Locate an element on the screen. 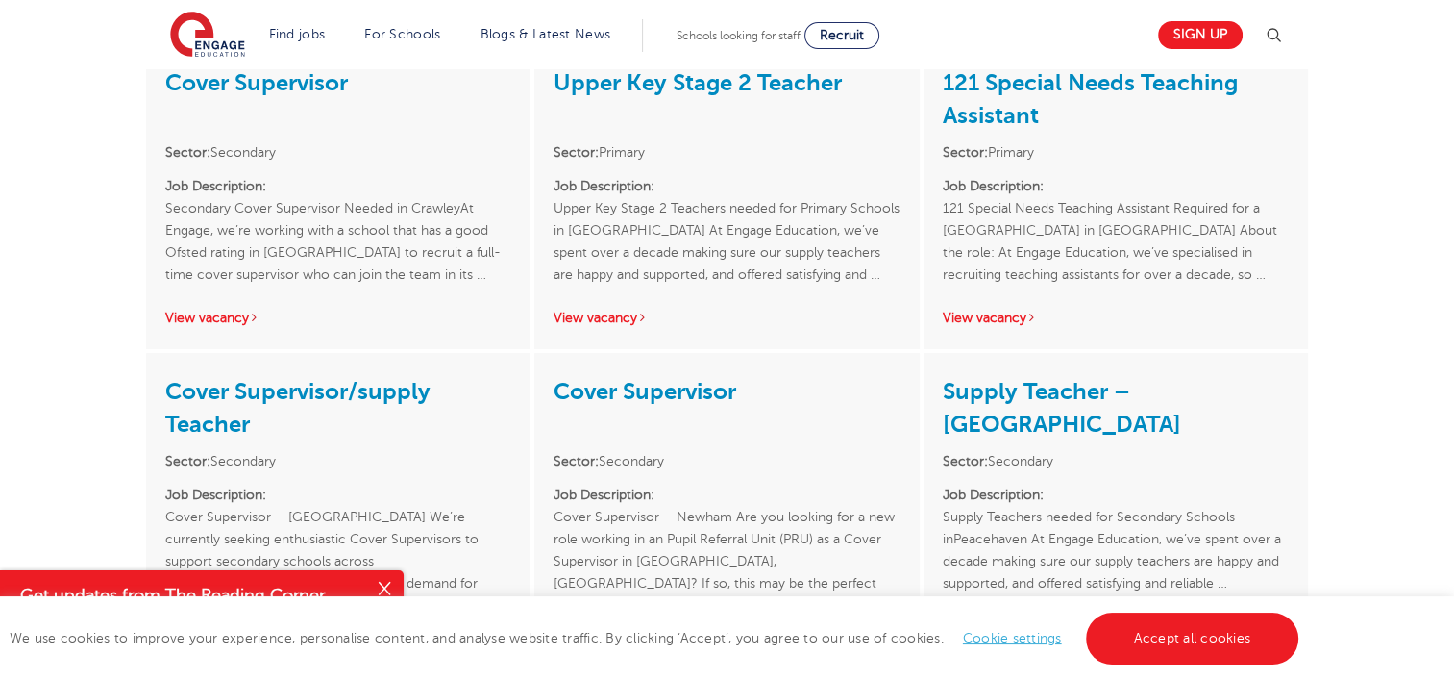 This screenshot has height=681, width=1454. a: Sign up is located at coordinates (1201, 35).